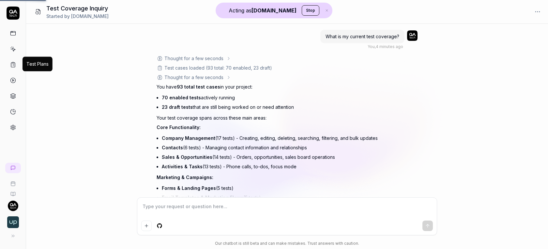  Describe the element at coordinates (13, 220) in the screenshot. I see `button: Upsales Logo` at that location.